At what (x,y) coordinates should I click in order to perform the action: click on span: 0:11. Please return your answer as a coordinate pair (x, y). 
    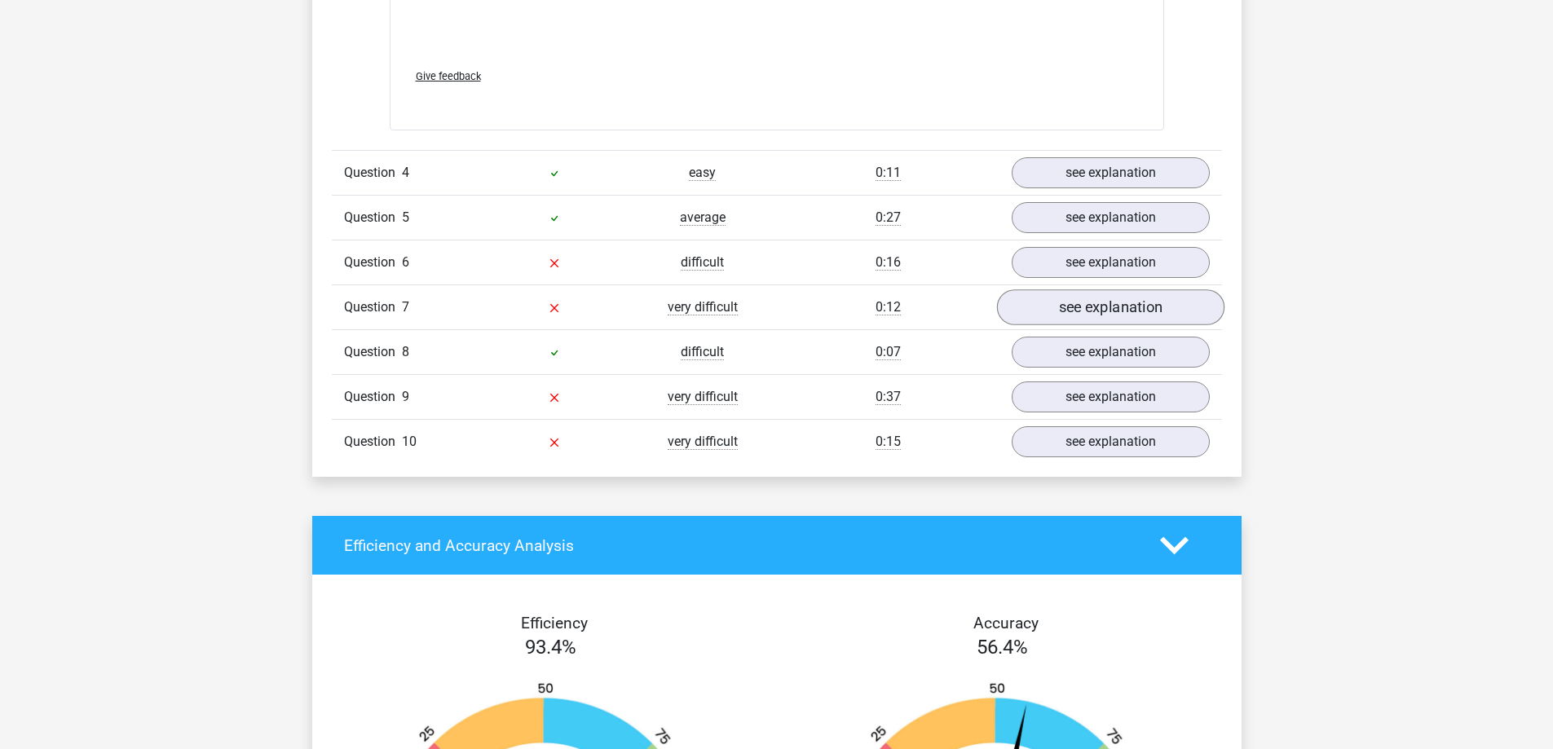
    Looking at the image, I should click on (888, 173).